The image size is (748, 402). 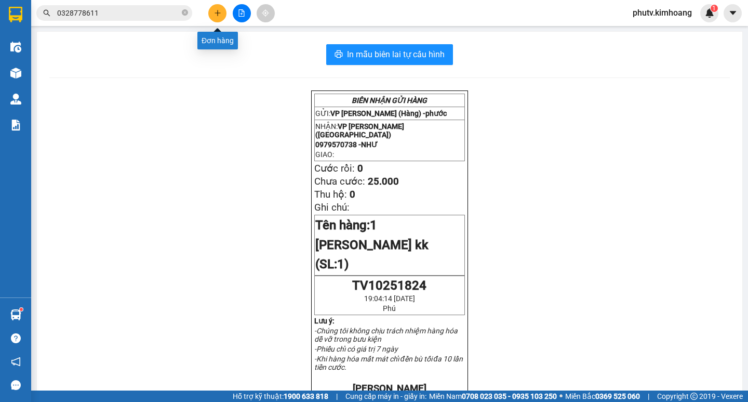 What do you see at coordinates (266, 13) in the screenshot?
I see `span: aim` at bounding box center [266, 13].